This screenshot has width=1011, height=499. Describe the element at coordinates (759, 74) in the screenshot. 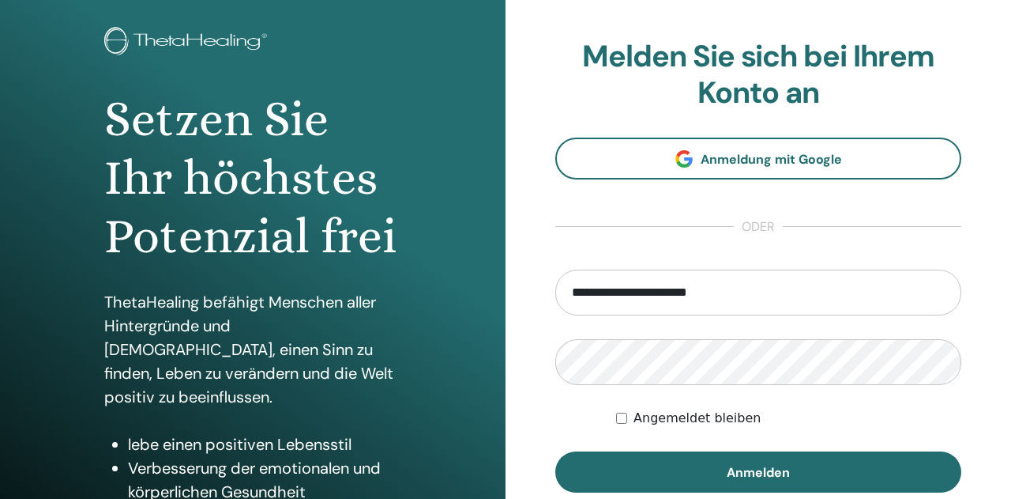

I see `h2: Melden Sie sich bei Ihrem Konto an` at that location.